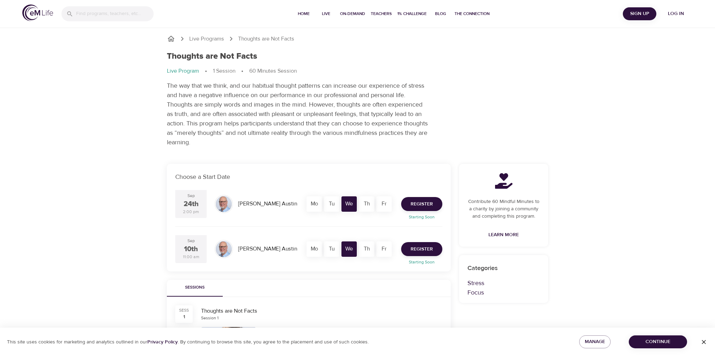  Describe the element at coordinates (658, 341) in the screenshot. I see `button: Continue` at that location.